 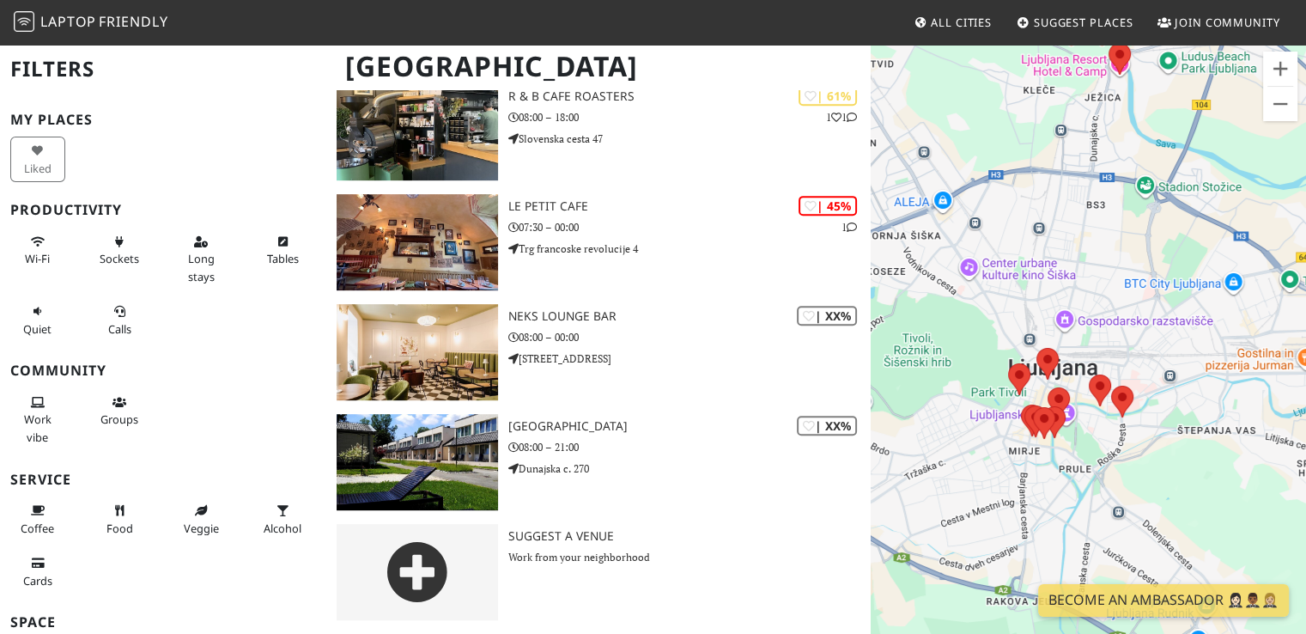 What do you see at coordinates (599, 572) in the screenshot?
I see `a: Suggest a Venue Work from your neighborhood` at bounding box center [599, 572].